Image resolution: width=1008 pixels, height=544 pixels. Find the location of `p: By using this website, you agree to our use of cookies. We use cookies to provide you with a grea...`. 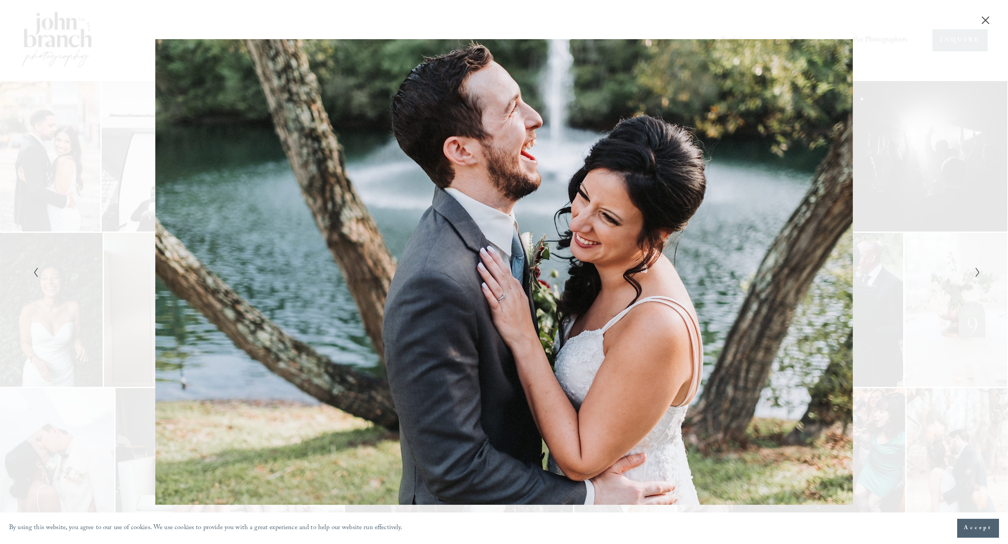

p: By using this website, you agree to our use of cookies. We use cookies to provide you with a grea... is located at coordinates (206, 528).